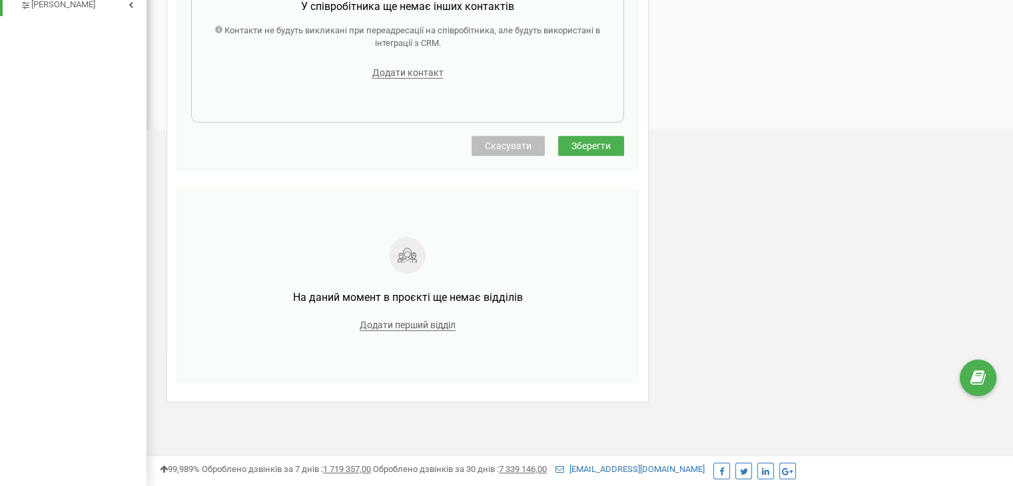  I want to click on button: Скасувати, so click(508, 146).